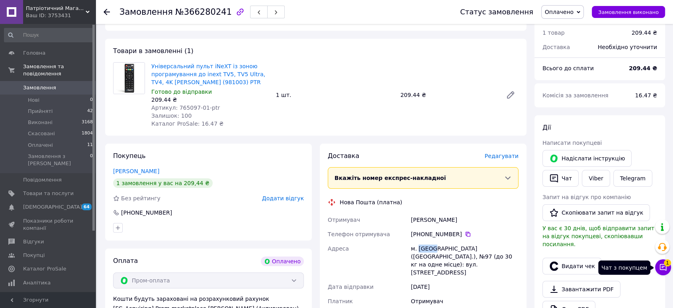 The width and height of the screenshot is (673, 308). What do you see at coordinates (646, 95) in the screenshot?
I see `span: 16.47 ₴` at bounding box center [646, 95].